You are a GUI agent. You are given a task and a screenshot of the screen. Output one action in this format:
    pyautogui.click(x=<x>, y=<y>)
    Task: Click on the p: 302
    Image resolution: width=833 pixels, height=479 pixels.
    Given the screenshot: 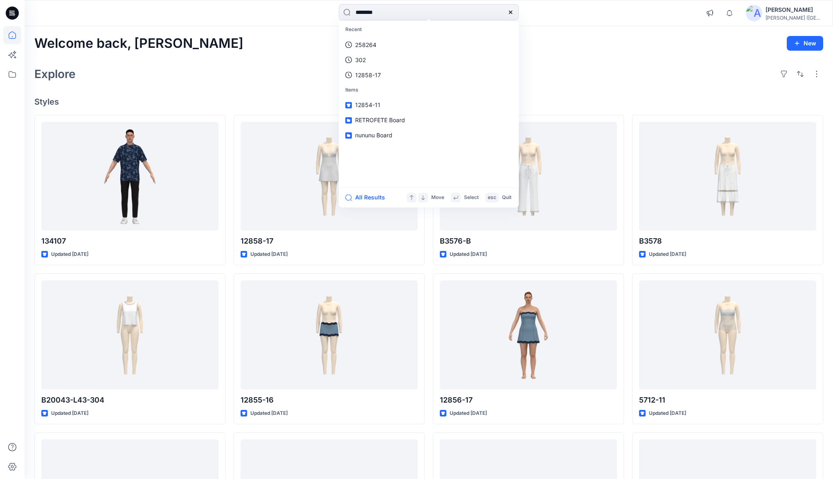 What is the action you would take?
    pyautogui.click(x=360, y=60)
    